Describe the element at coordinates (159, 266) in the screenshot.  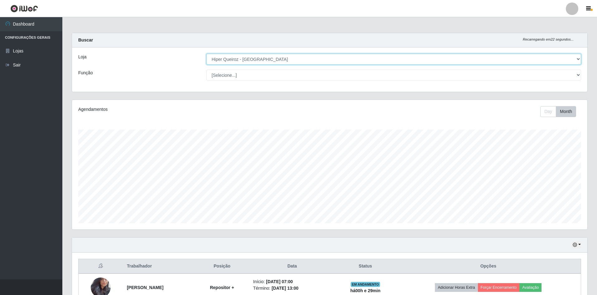
I see `th: Trabalhador` at that location.